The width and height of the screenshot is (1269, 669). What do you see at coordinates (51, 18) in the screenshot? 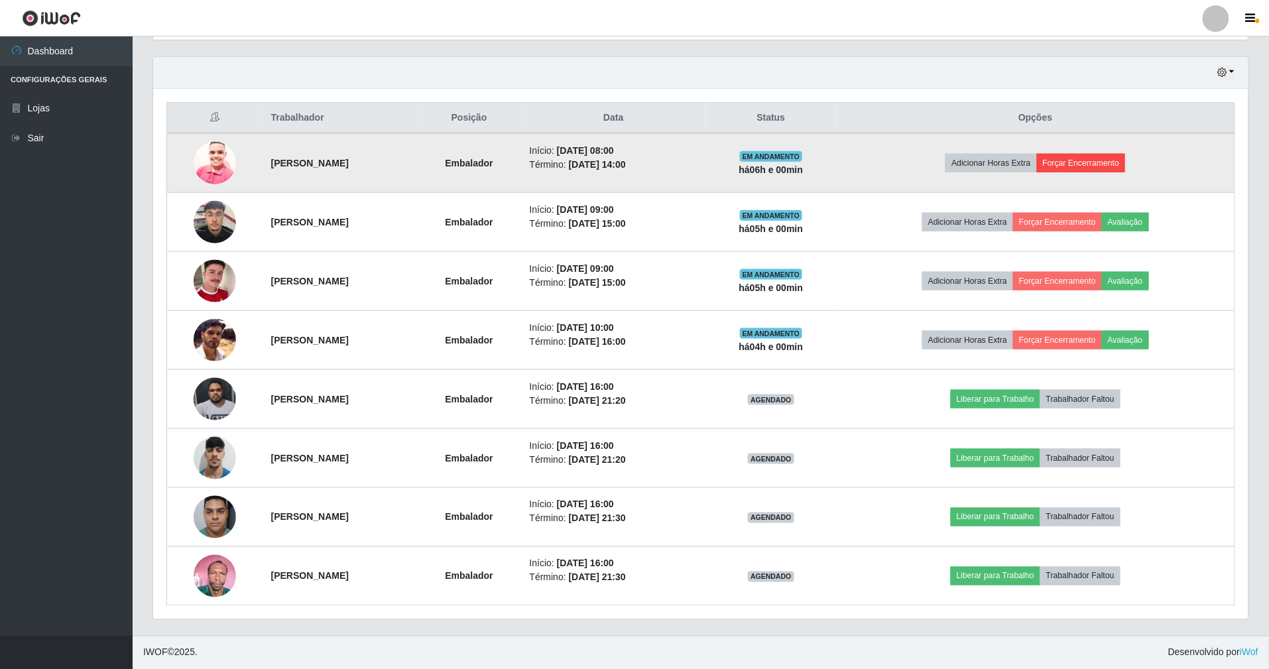
I see `img: CoreUI Logo` at bounding box center [51, 18].